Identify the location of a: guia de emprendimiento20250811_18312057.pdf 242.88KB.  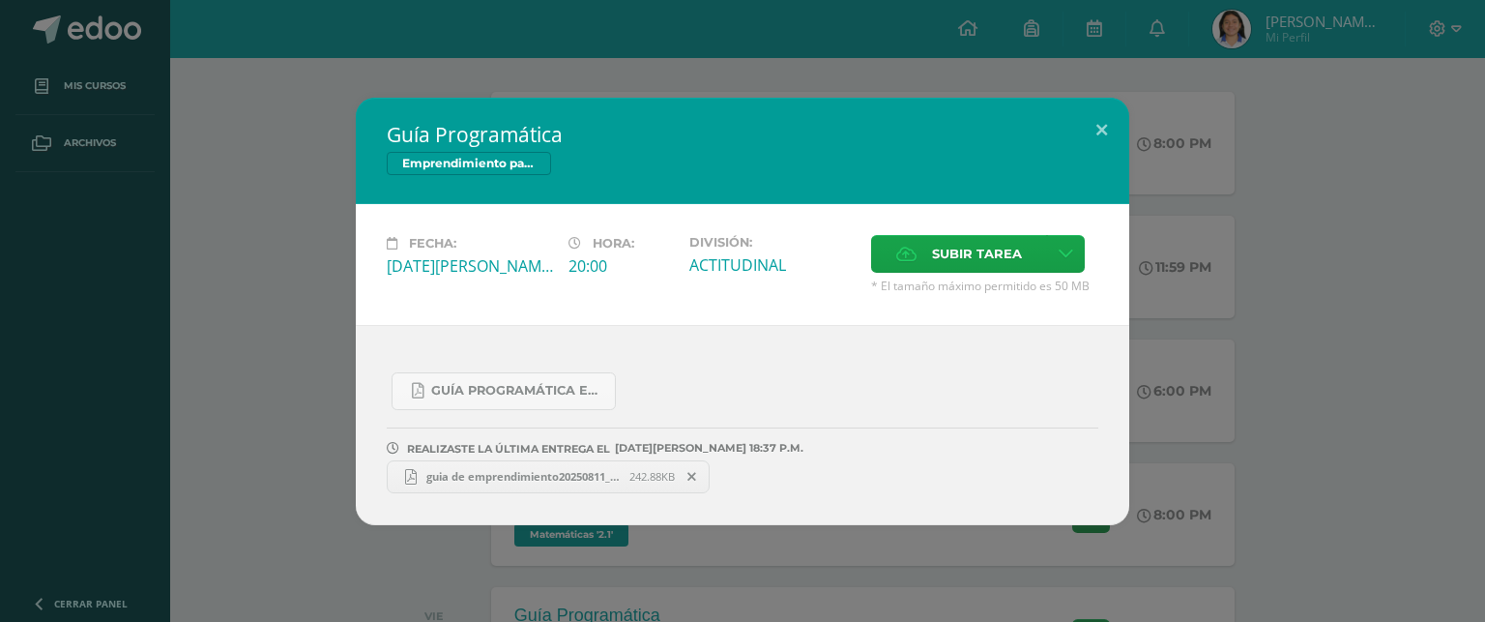
(548, 477).